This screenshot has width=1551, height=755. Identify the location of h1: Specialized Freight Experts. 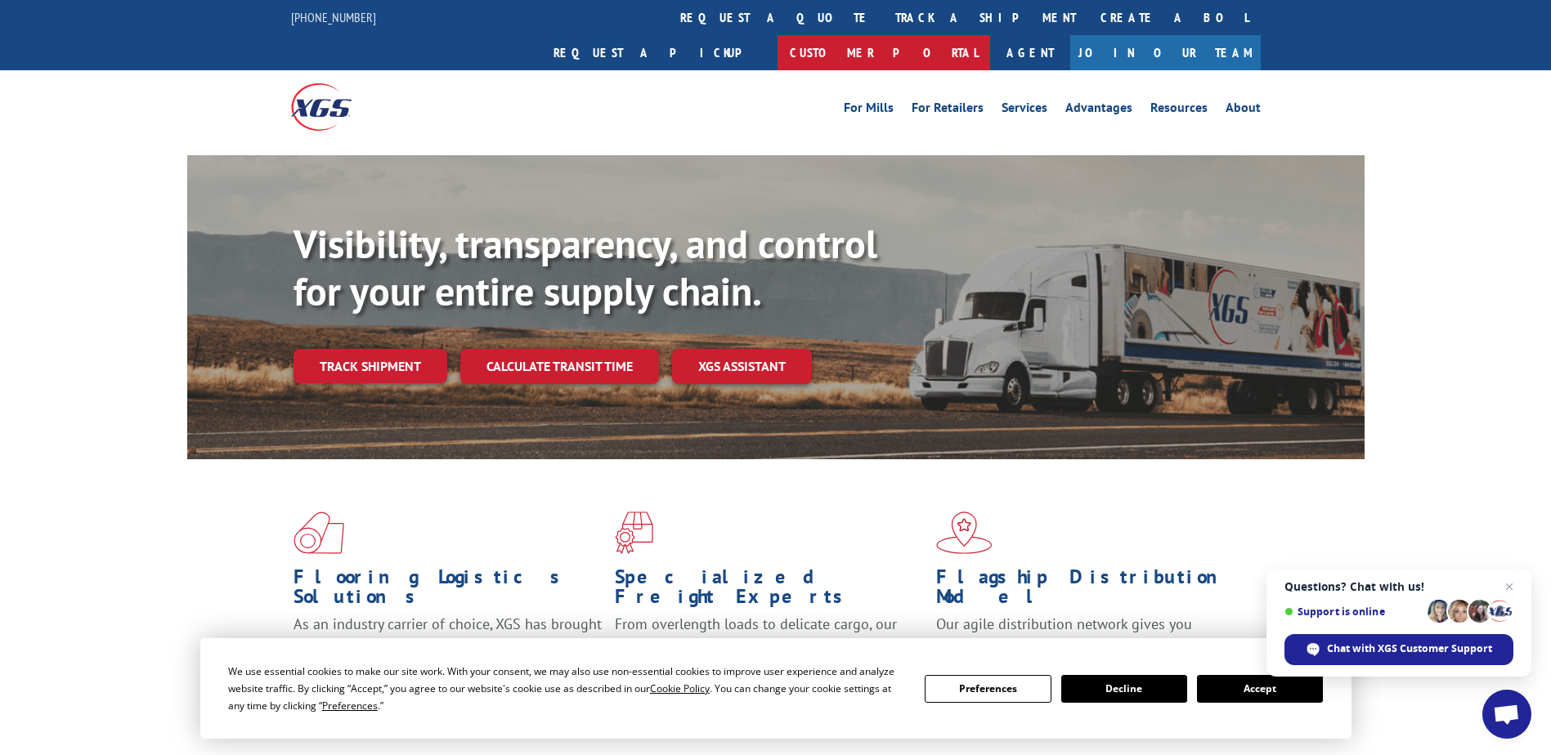
(769, 591).